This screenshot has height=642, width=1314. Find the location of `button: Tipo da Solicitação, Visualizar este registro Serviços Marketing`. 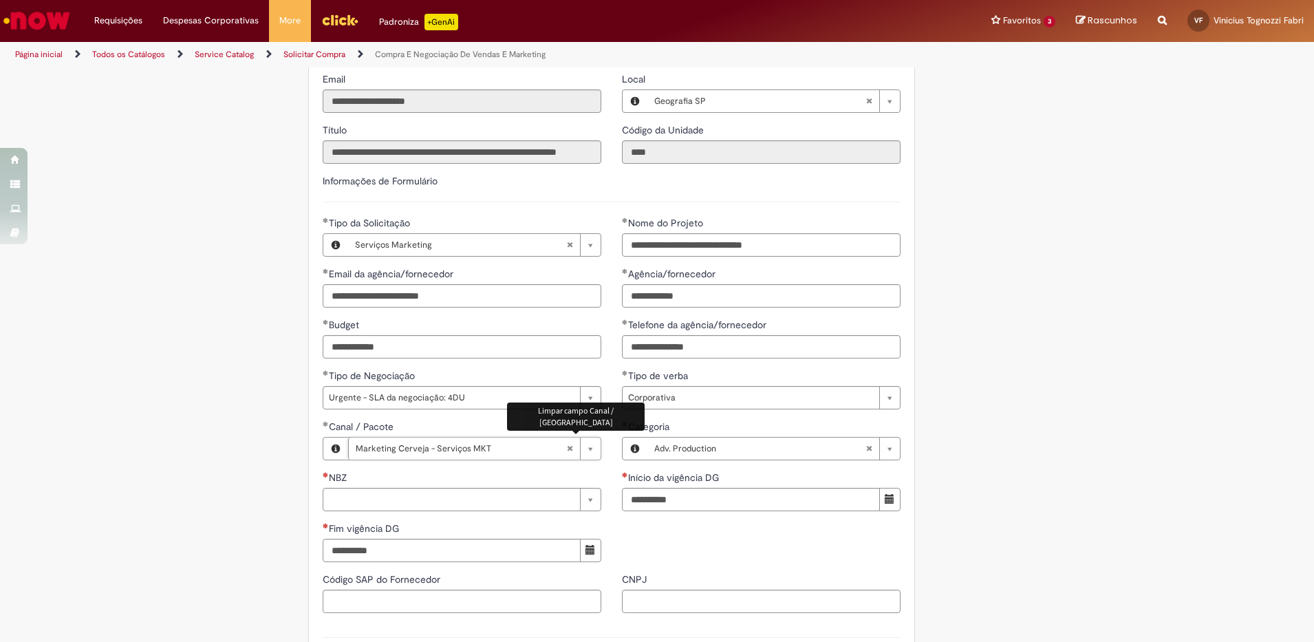

button: Tipo da Solicitação, Visualizar este registro Serviços Marketing is located at coordinates (336, 245).